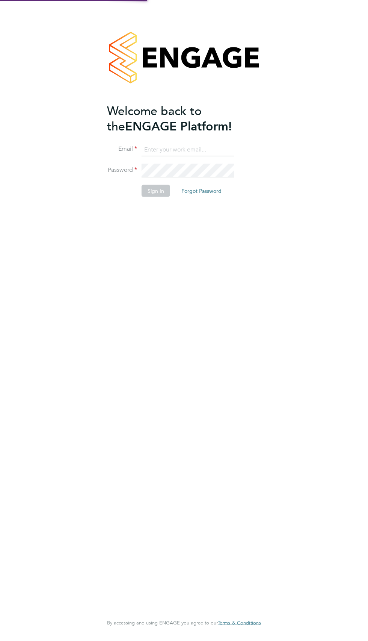 The width and height of the screenshot is (368, 641). I want to click on button: Sign In, so click(156, 191).